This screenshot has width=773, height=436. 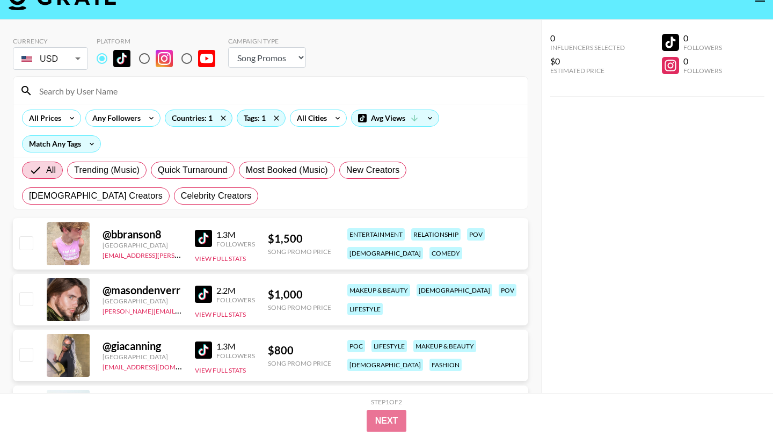 What do you see at coordinates (277, 91) in the screenshot?
I see `input: Search by User Name` at bounding box center [277, 91].